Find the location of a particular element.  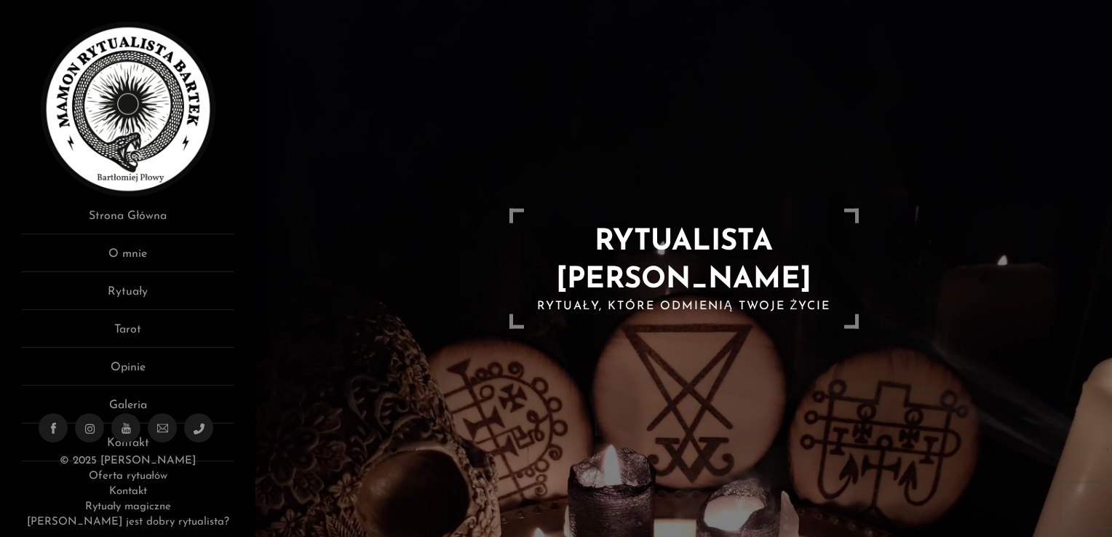

a: Tarot is located at coordinates (127, 334).